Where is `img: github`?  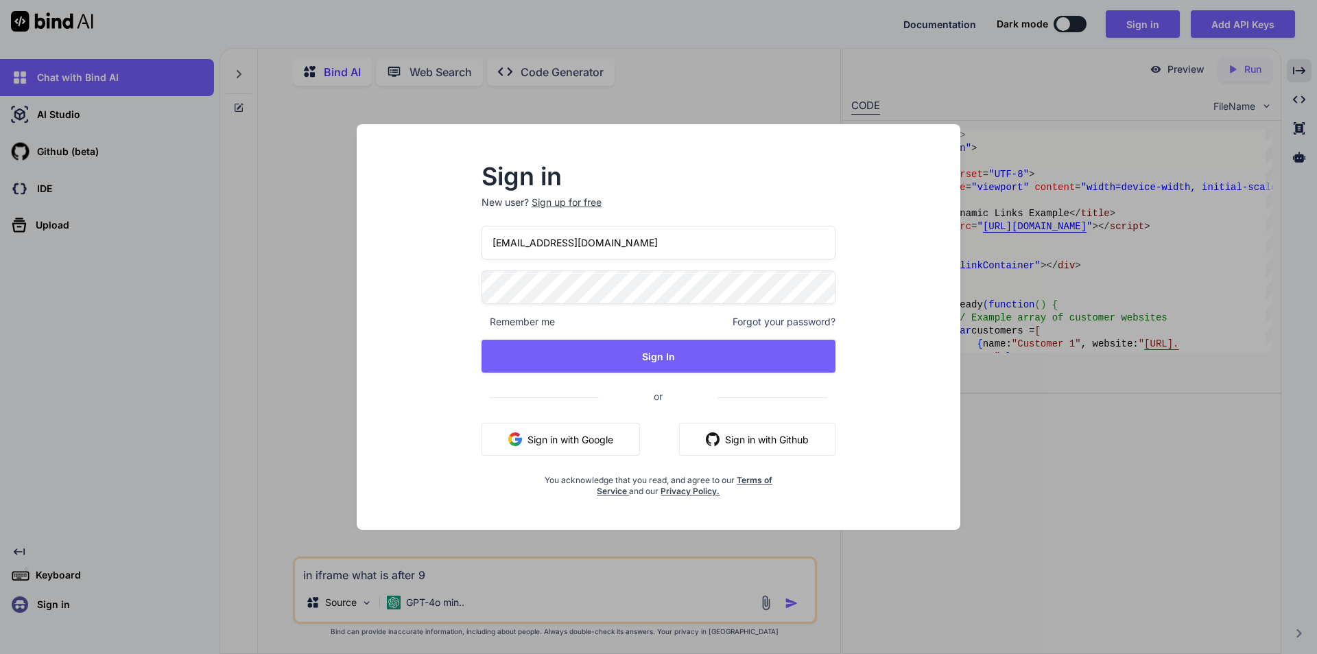
img: github is located at coordinates (713, 439).